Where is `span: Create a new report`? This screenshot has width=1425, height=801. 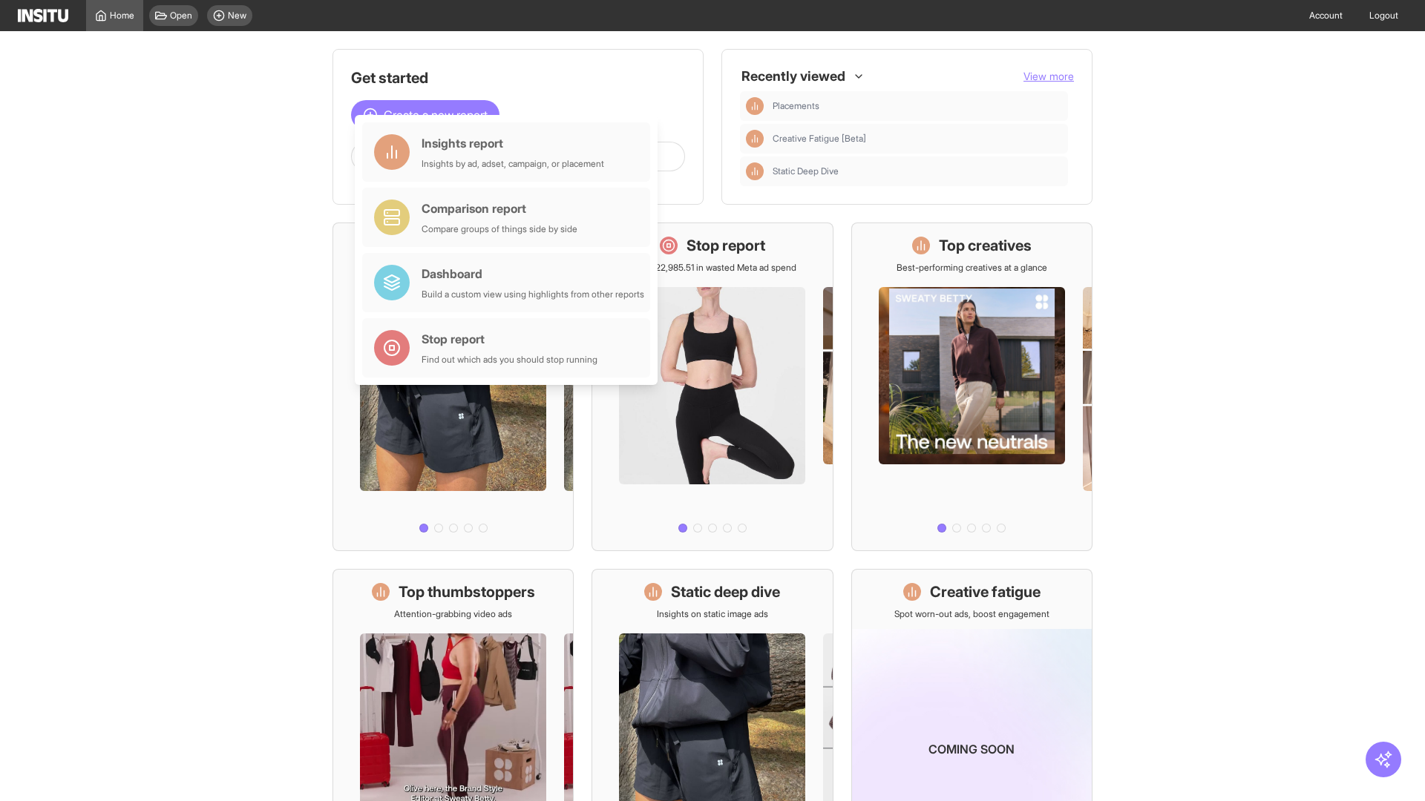 span: Create a new report is located at coordinates (436, 115).